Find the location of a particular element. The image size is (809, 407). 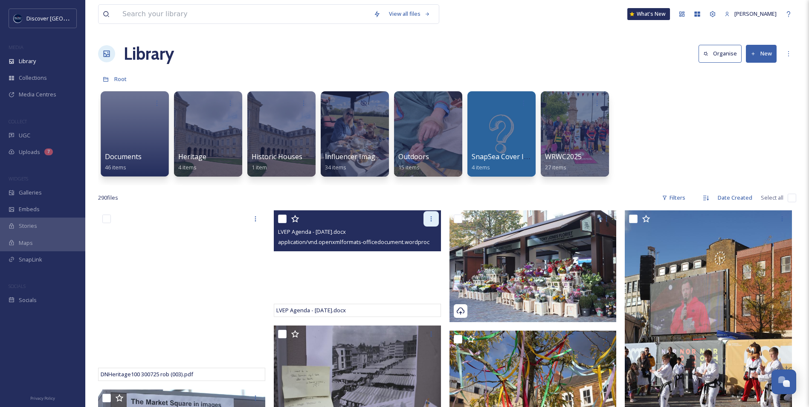

a: Library is located at coordinates (149, 54).